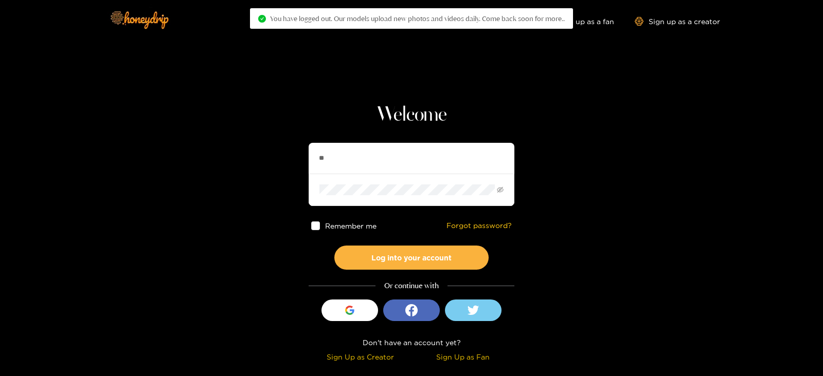 This screenshot has height=376, width=823. What do you see at coordinates (411, 258) in the screenshot?
I see `button: Log into your account` at bounding box center [411, 258].